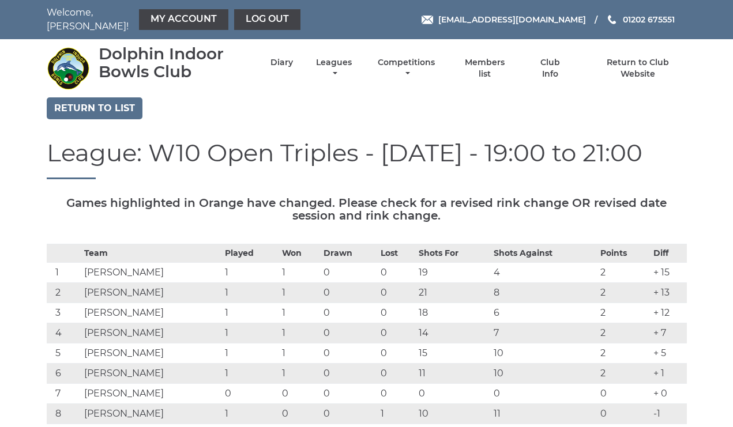 The height and width of the screenshot is (427, 733). I want to click on td: + 13, so click(668, 293).